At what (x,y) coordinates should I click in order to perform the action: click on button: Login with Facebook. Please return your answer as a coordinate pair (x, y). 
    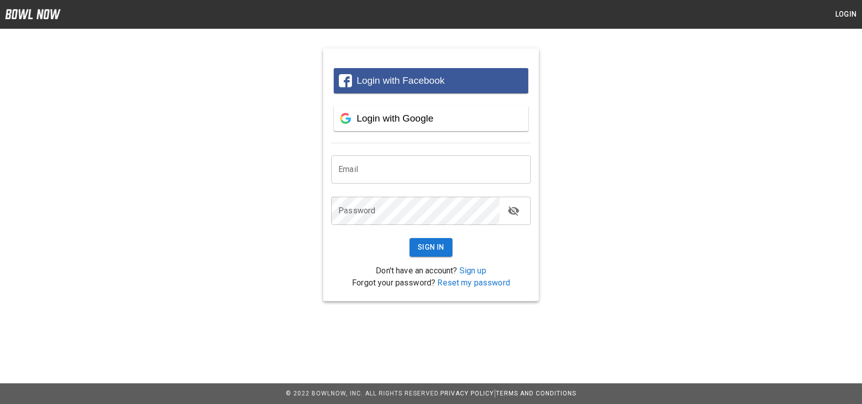
    Looking at the image, I should click on (431, 81).